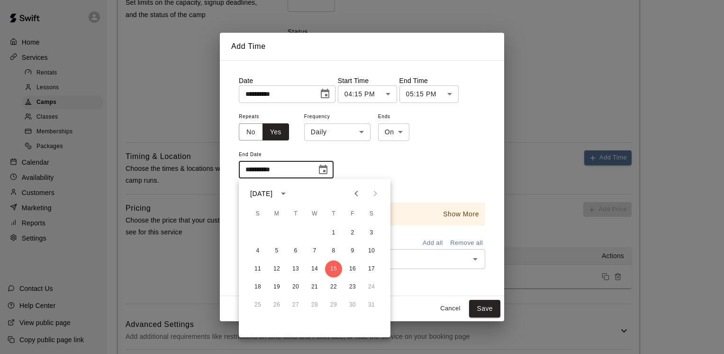  I want to click on button: 4, so click(258, 251).